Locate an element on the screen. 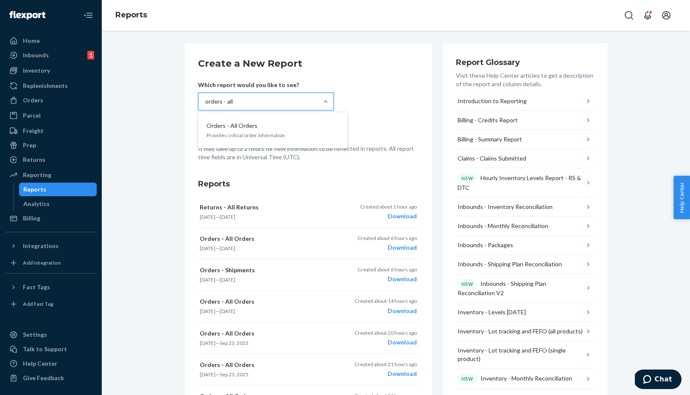 This screenshot has width=690, height=395. div: Give Feedback is located at coordinates (43, 378).